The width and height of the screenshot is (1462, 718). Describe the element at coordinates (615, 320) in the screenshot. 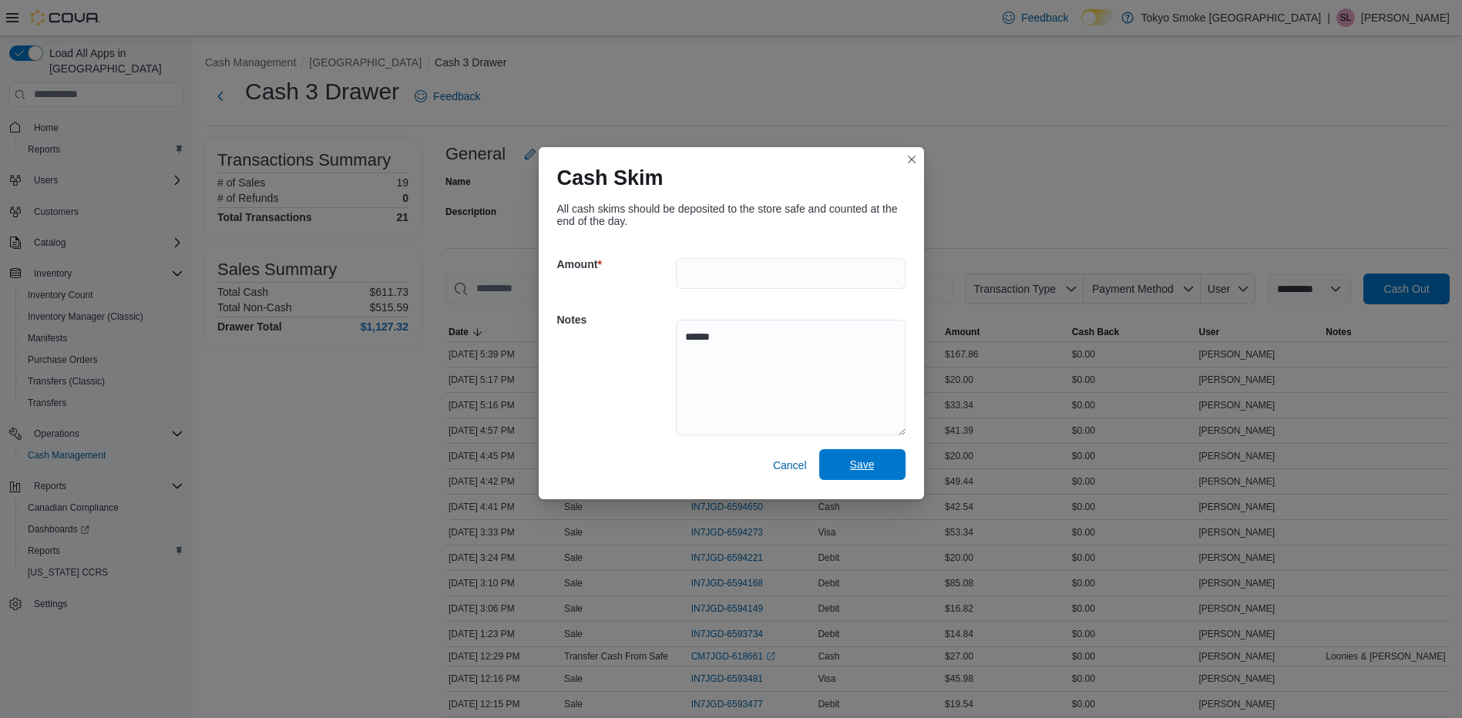

I see `h5: Notes` at that location.